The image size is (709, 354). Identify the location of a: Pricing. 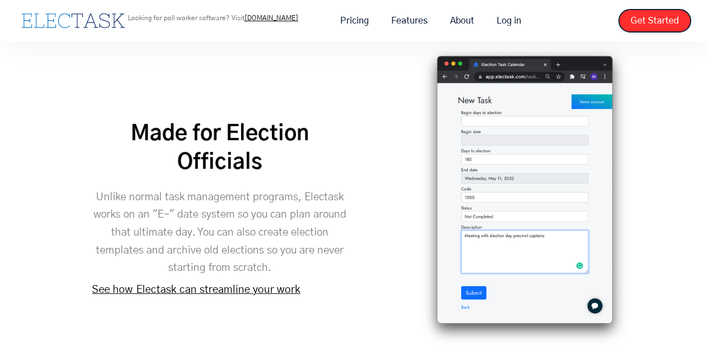
(354, 21).